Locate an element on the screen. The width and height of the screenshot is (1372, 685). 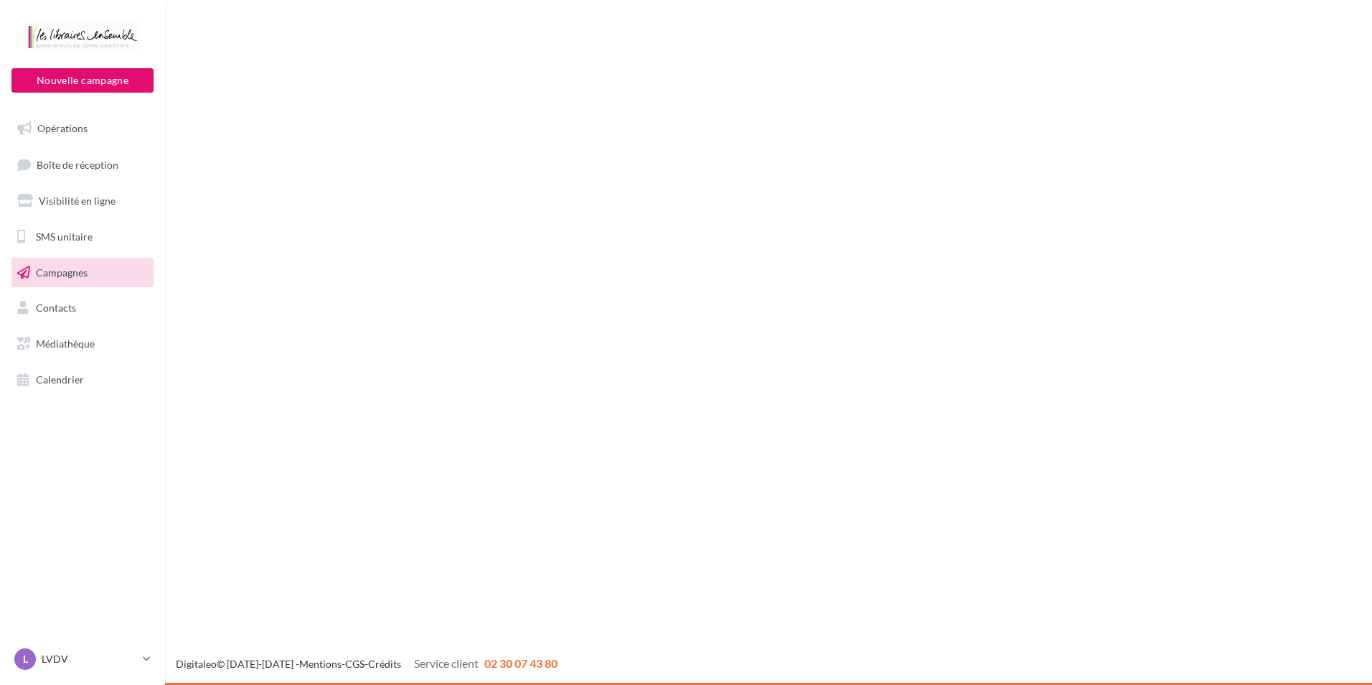
span: Visibilité en ligne is located at coordinates (77, 200).